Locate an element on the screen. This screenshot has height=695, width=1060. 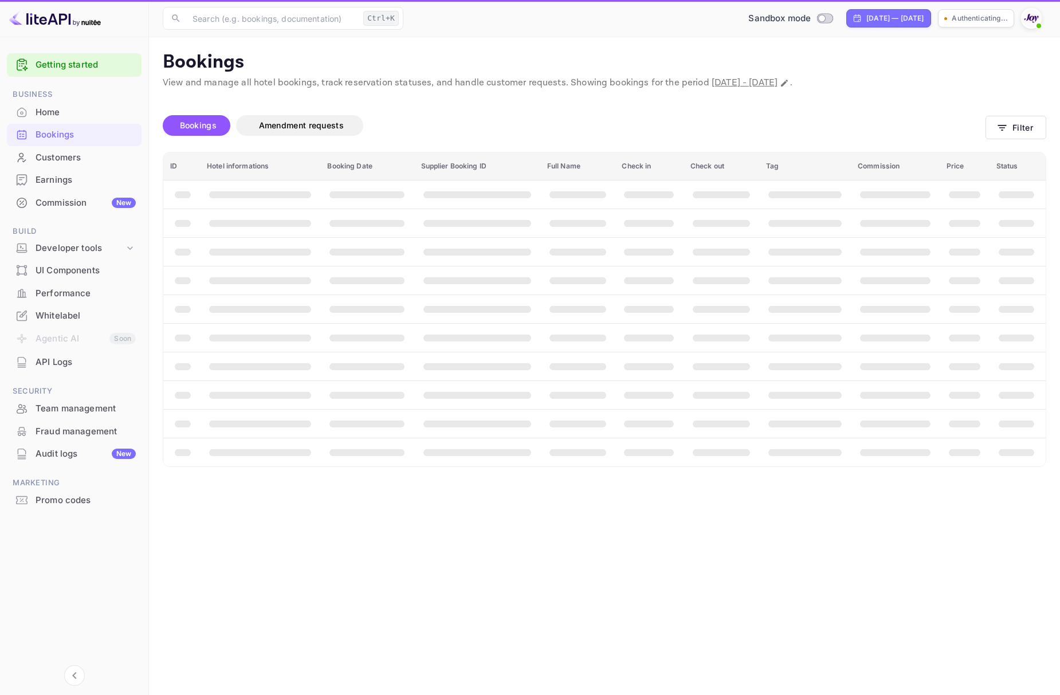
a: Fraud management is located at coordinates (74, 431).